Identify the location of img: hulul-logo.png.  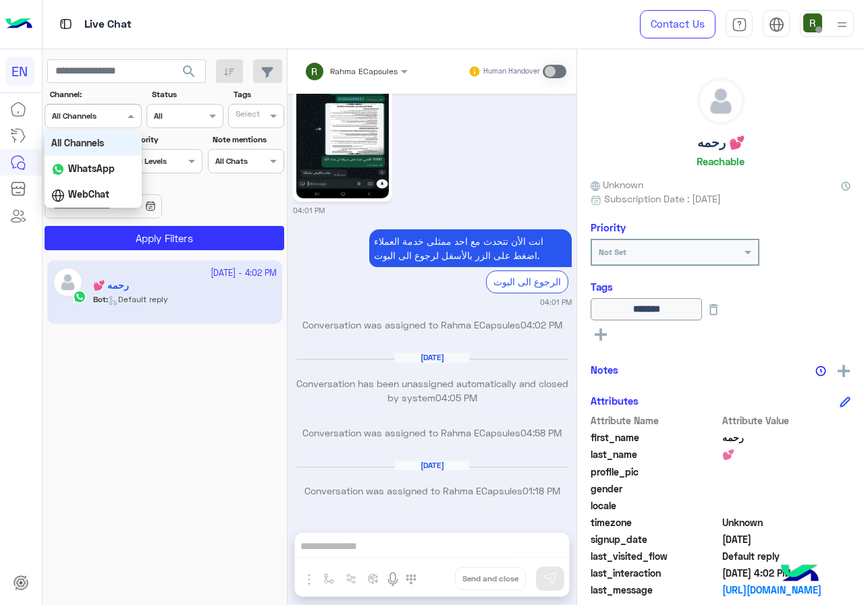
(799, 575).